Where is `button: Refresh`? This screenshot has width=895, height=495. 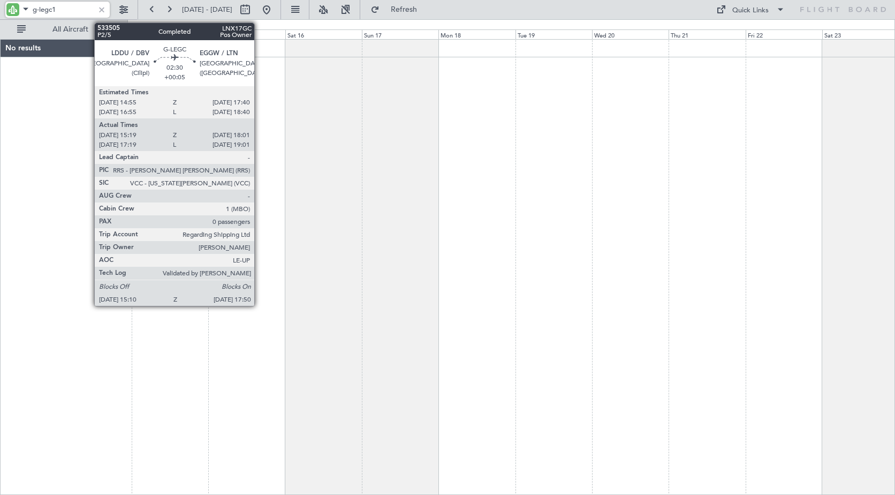 button: Refresh is located at coordinates (398, 10).